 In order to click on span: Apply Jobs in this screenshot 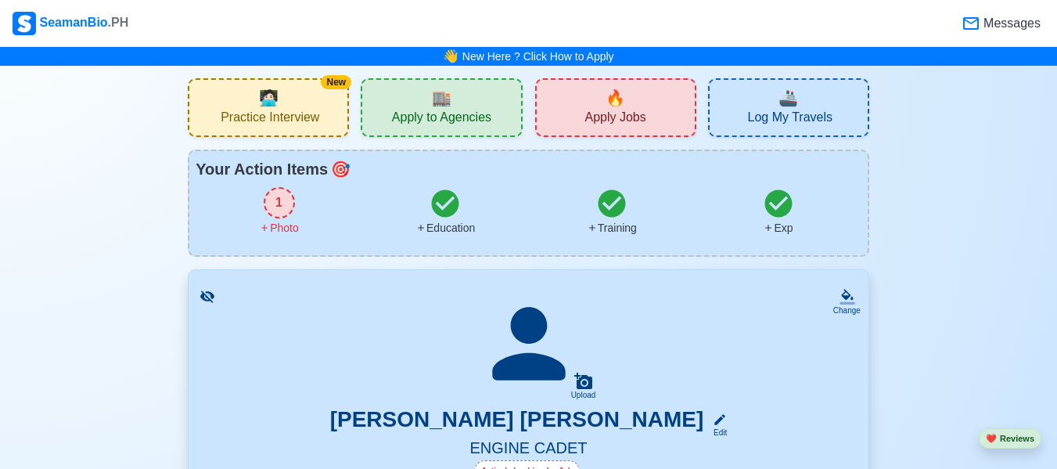, I will do `click(615, 119)`.